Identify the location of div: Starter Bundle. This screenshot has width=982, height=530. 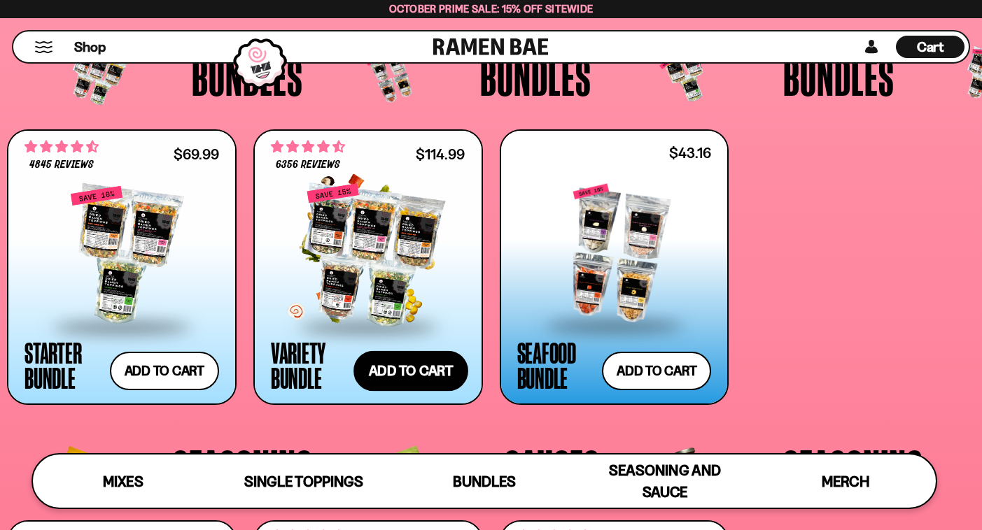
(64, 365).